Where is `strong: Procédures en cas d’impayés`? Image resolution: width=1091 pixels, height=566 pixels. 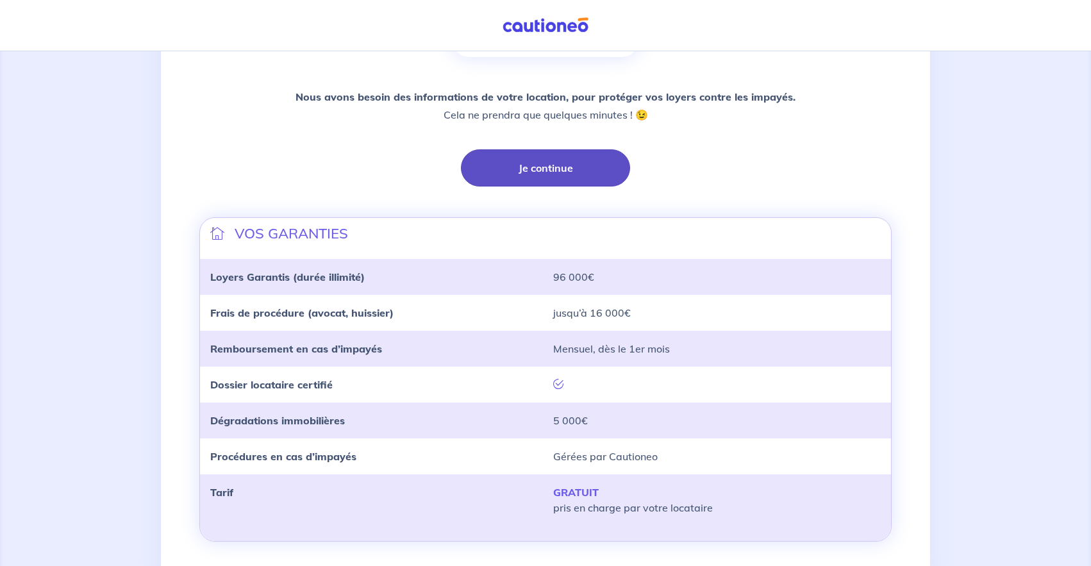
strong: Procédures en cas d’impayés is located at coordinates (283, 456).